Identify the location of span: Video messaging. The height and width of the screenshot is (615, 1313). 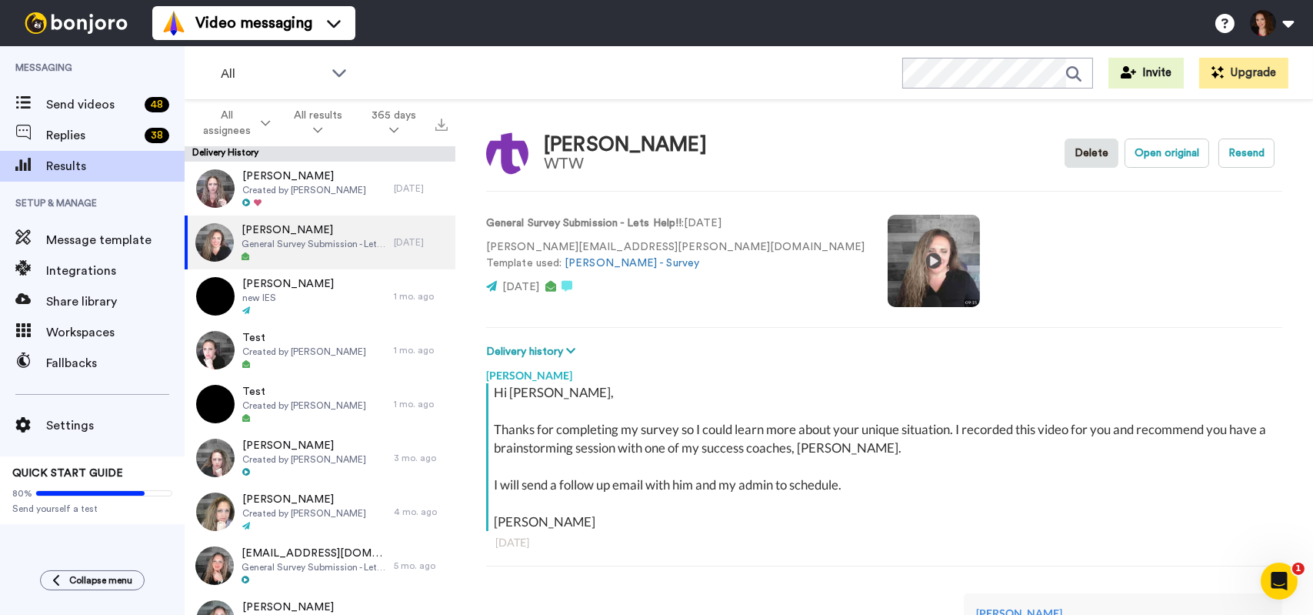
(254, 23).